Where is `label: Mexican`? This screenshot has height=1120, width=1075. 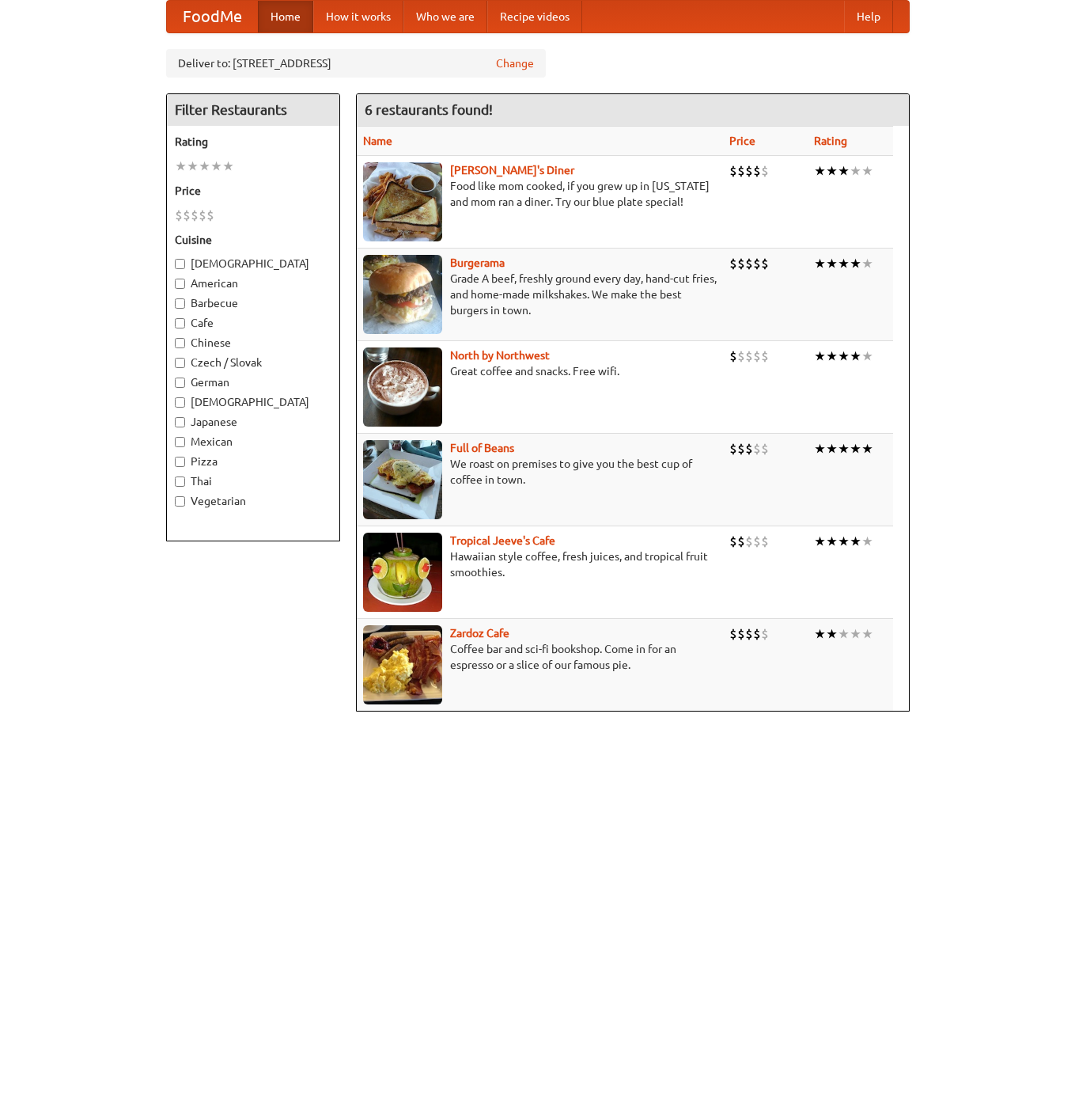
label: Mexican is located at coordinates (253, 441).